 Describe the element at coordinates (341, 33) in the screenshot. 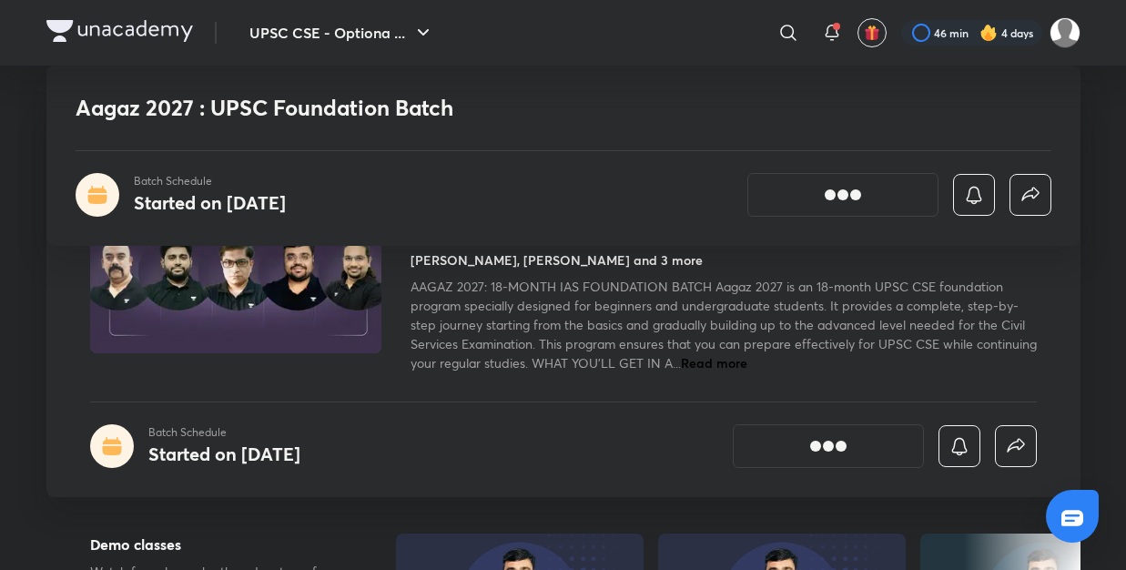

I see `button: UPSC CSE - Optiona ...` at that location.